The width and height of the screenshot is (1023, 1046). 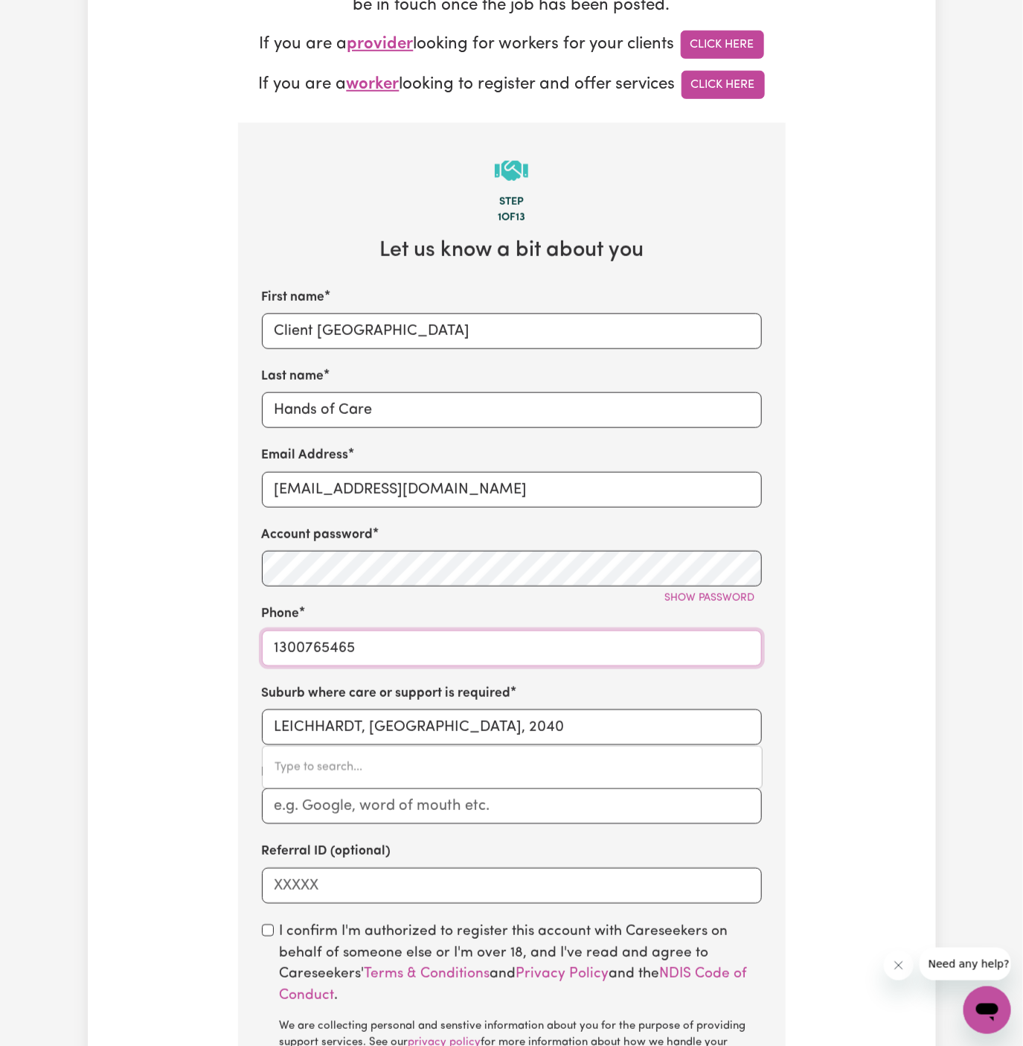 I want to click on button: Show password, so click(x=710, y=598).